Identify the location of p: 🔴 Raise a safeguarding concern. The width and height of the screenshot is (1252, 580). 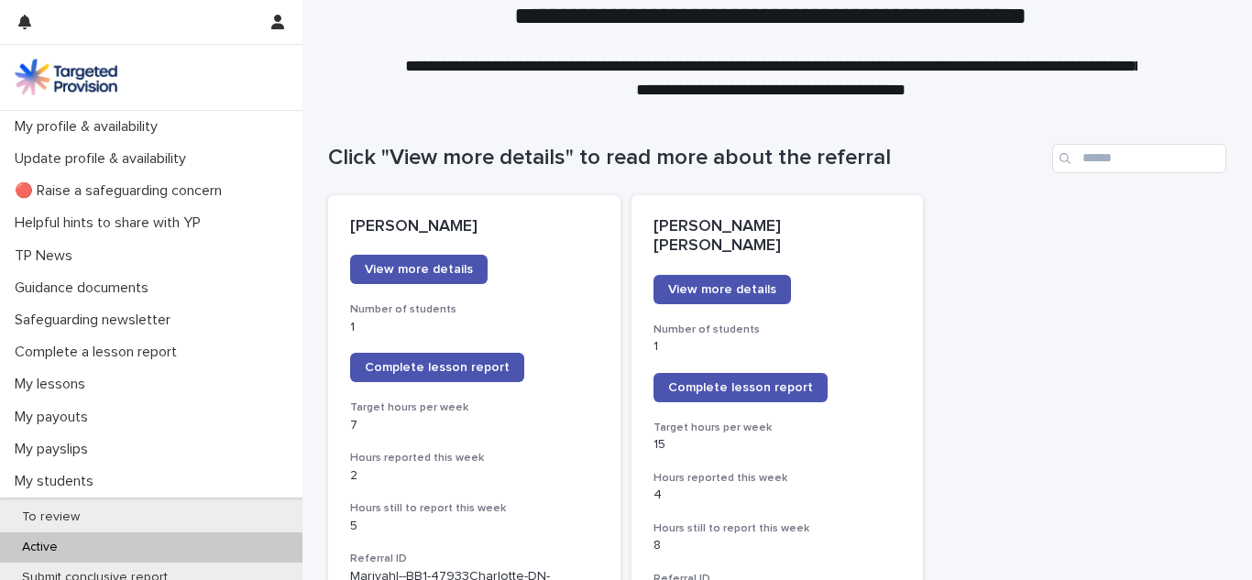
(122, 191).